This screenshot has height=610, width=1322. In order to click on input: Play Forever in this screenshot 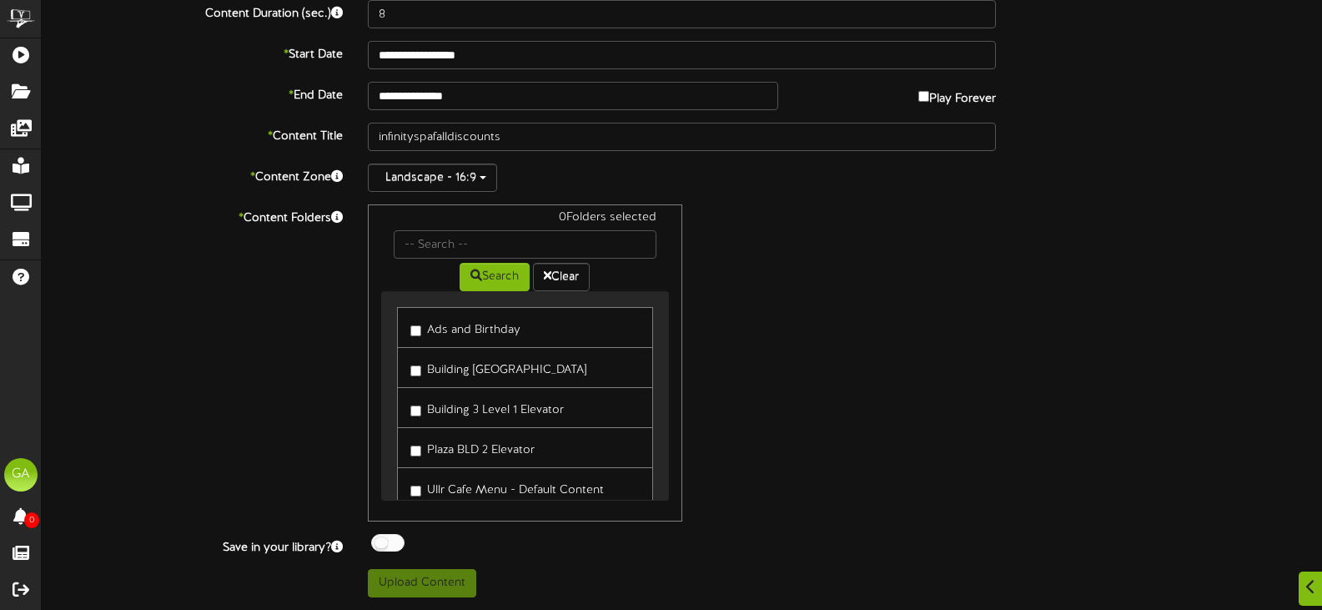, I will do `click(923, 96)`.